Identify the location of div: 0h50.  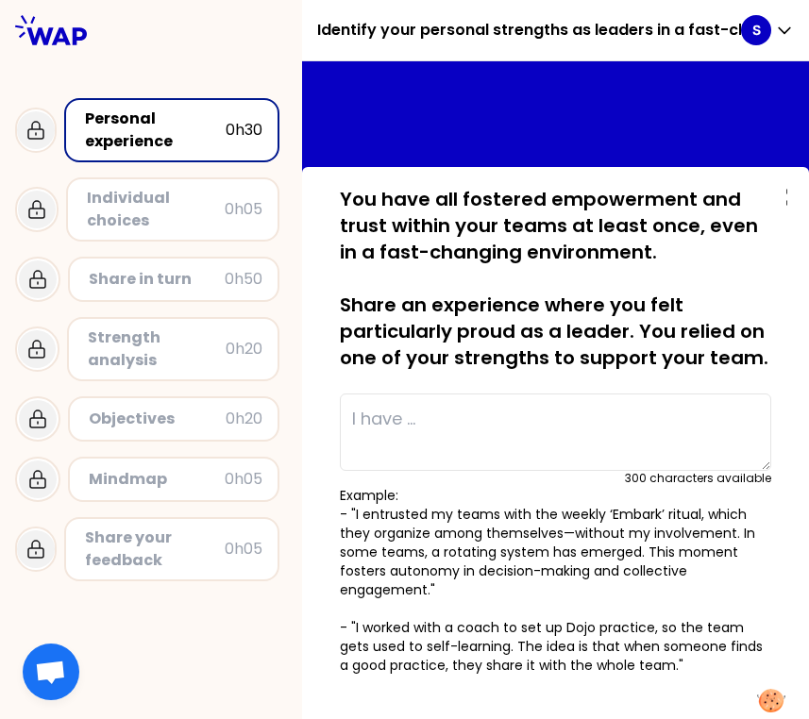
(244, 279).